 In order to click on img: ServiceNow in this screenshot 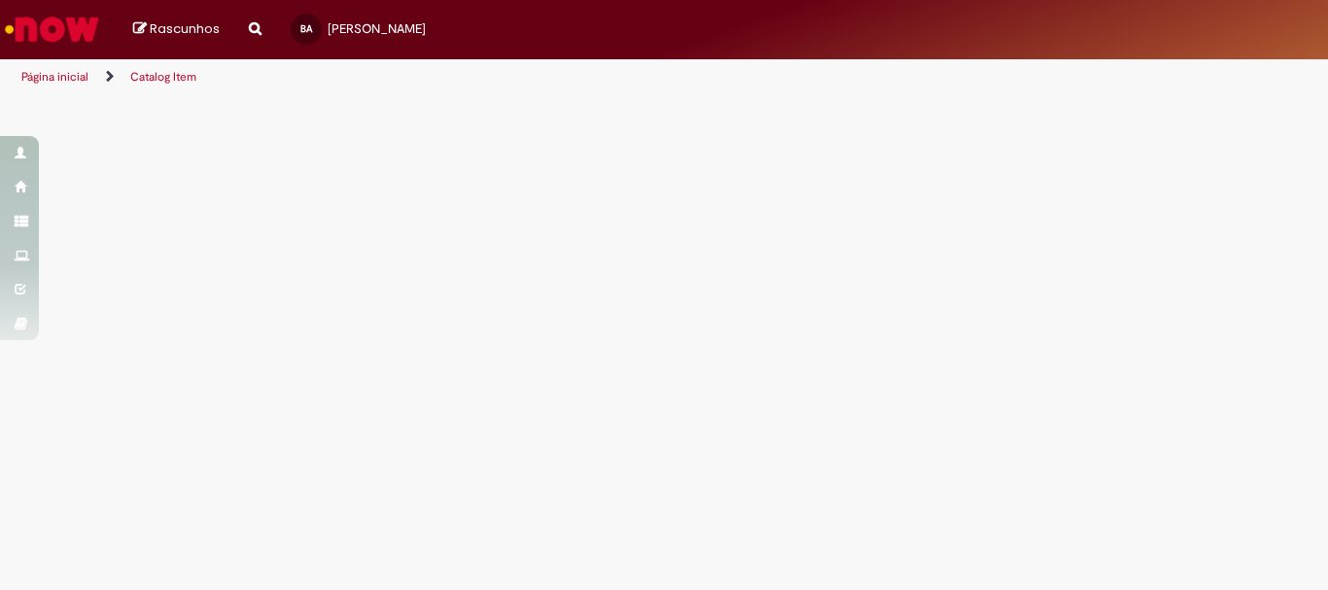, I will do `click(52, 29)`.